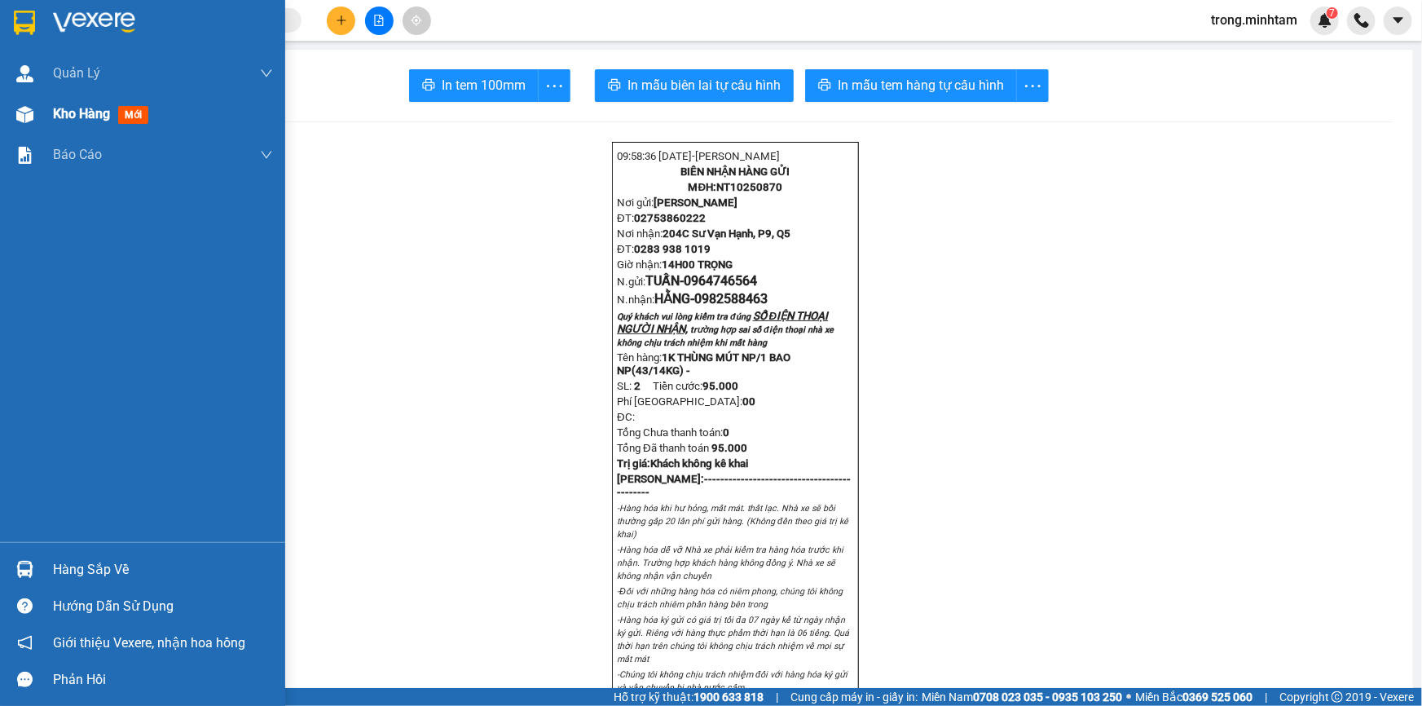  What do you see at coordinates (704, 85) in the screenshot?
I see `span: In mẫu biên lai tự cấu hình` at bounding box center [704, 85].